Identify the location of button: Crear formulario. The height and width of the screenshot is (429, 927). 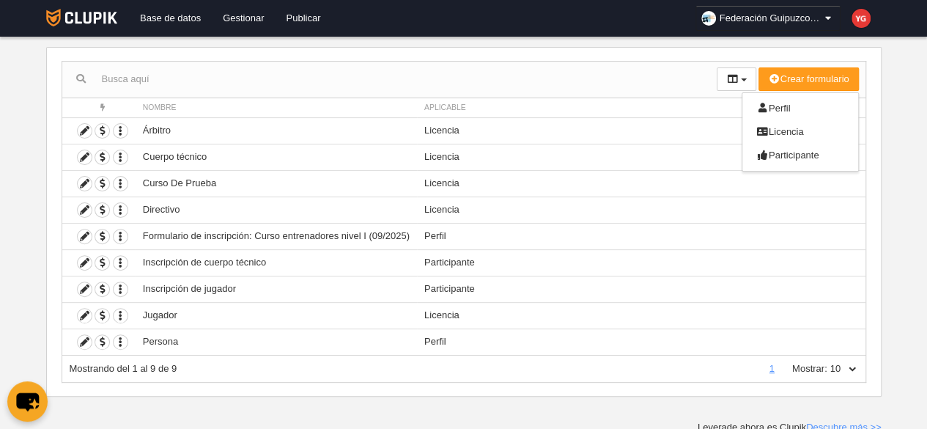
(808, 79).